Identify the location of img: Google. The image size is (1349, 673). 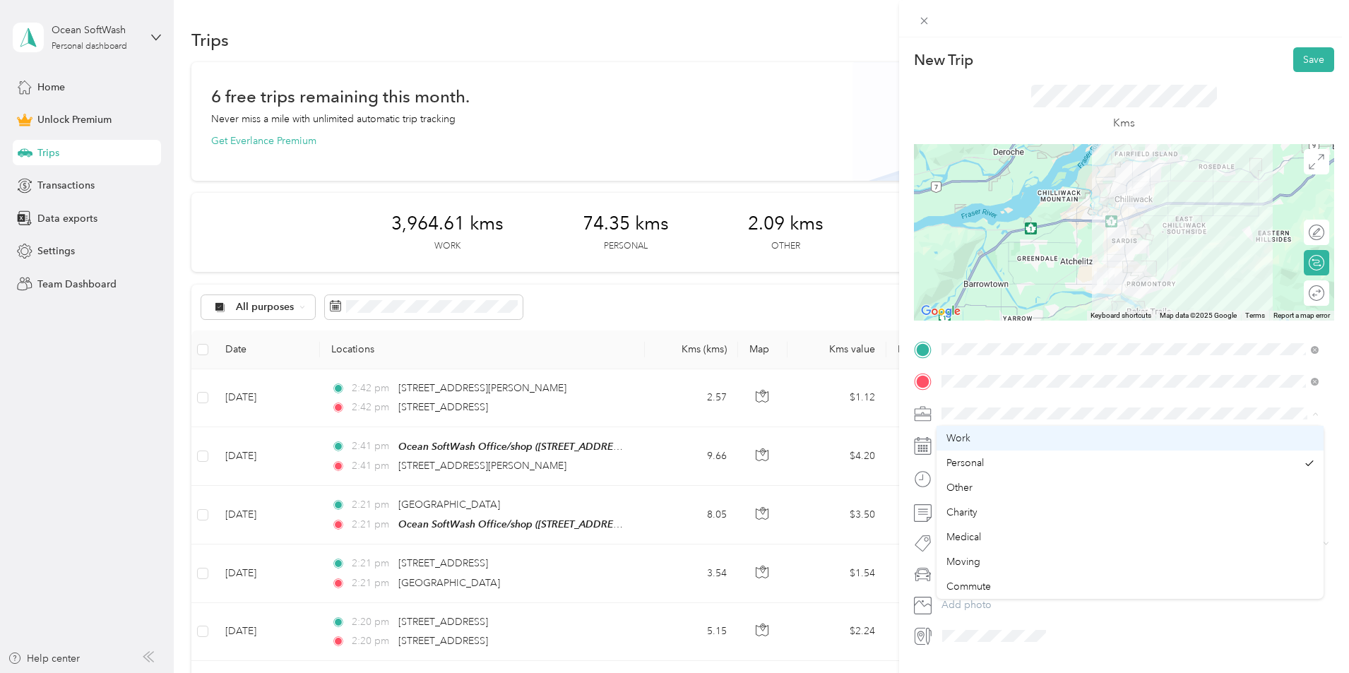
(941, 312).